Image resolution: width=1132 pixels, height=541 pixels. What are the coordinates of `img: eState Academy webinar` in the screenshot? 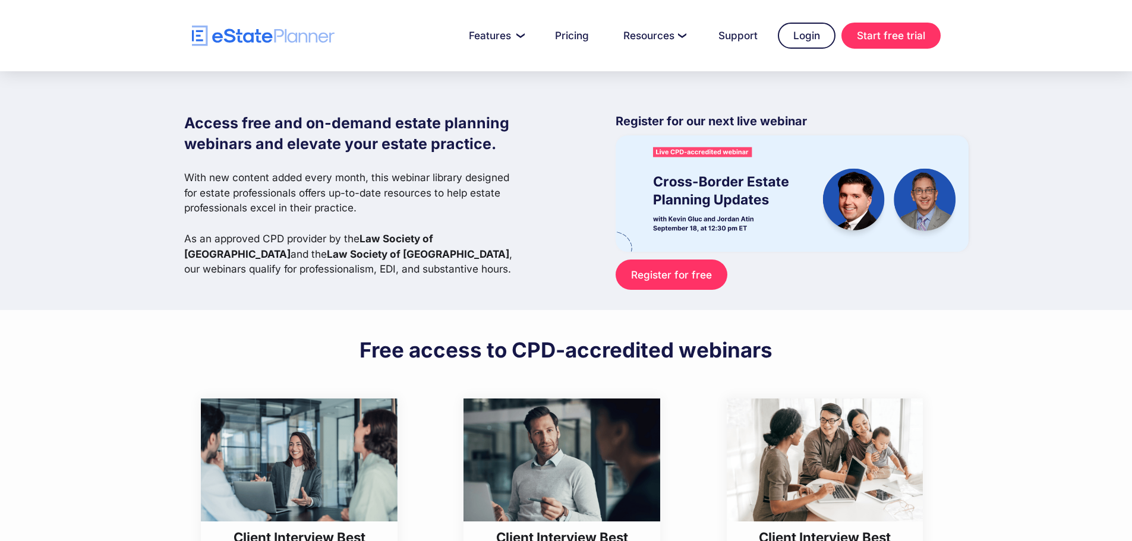 It's located at (792, 193).